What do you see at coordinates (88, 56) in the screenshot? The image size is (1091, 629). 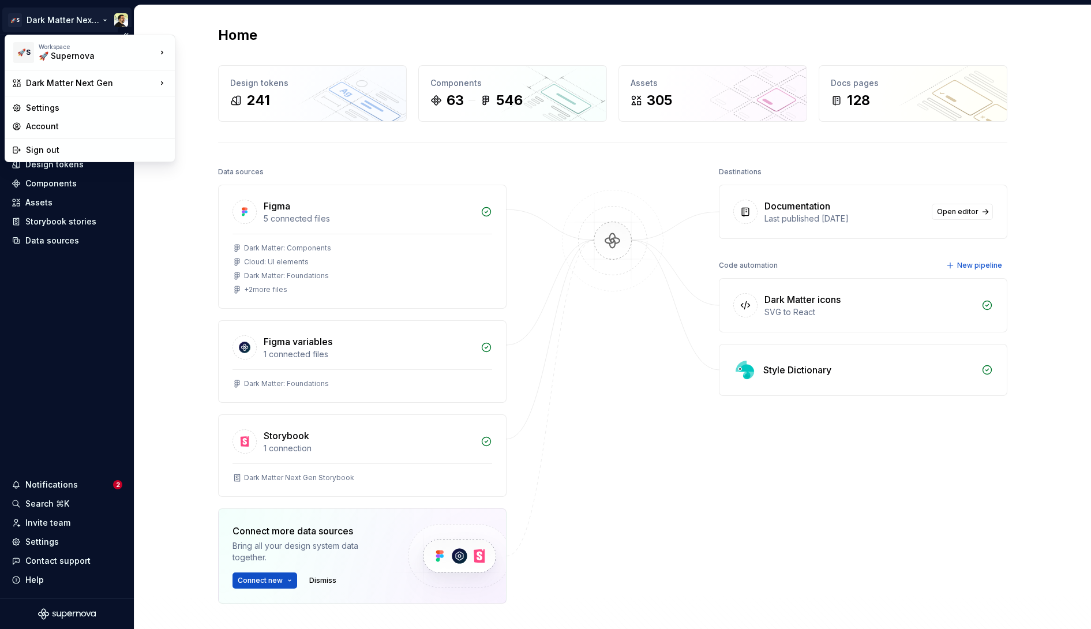 I see `div: 🚀 Supernova` at bounding box center [88, 56].